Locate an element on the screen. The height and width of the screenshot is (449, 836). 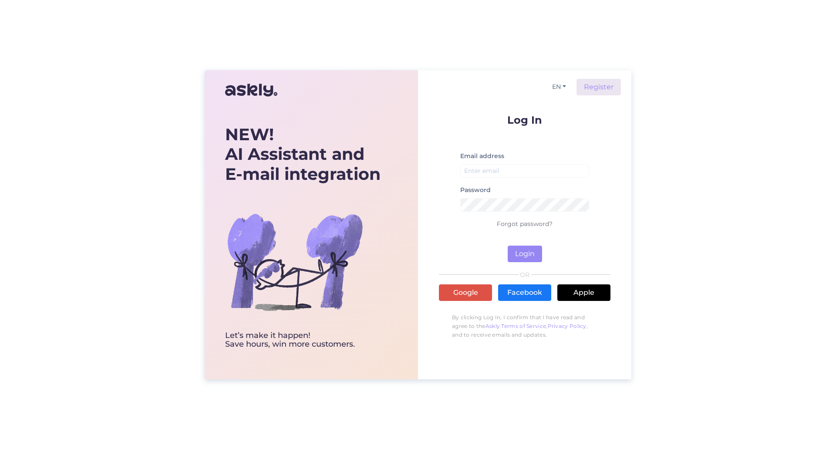
div: AI Assistant and E-mail integration is located at coordinates (303, 154).